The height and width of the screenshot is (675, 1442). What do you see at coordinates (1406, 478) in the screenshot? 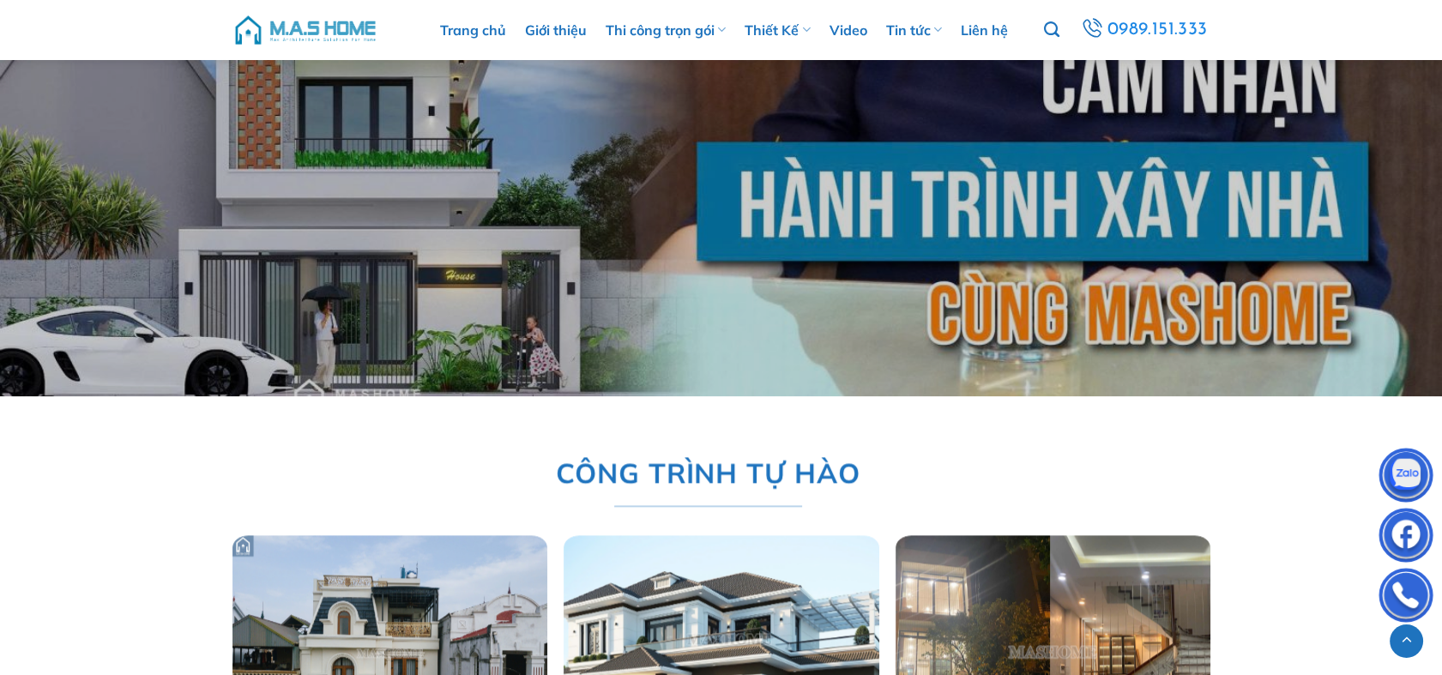
I see `img: Zalo` at bounding box center [1406, 478].